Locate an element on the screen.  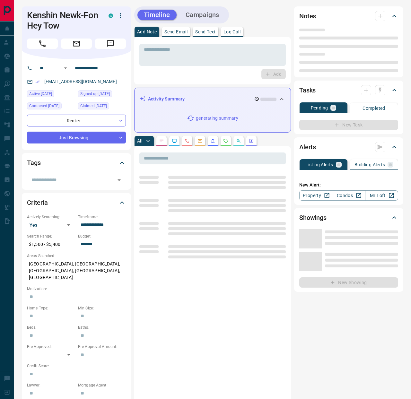
p: Listing Alerts is located at coordinates (319, 165).